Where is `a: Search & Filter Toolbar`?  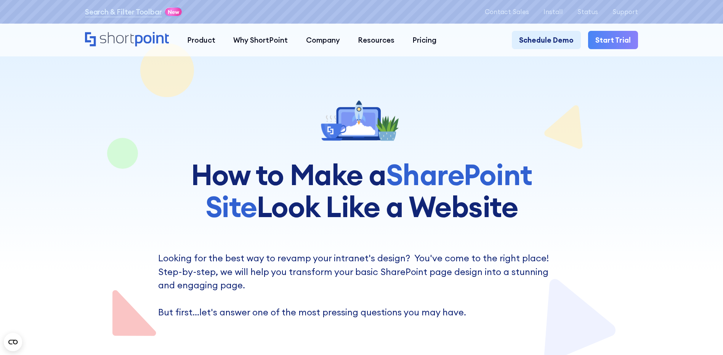 a: Search & Filter Toolbar is located at coordinates (123, 12).